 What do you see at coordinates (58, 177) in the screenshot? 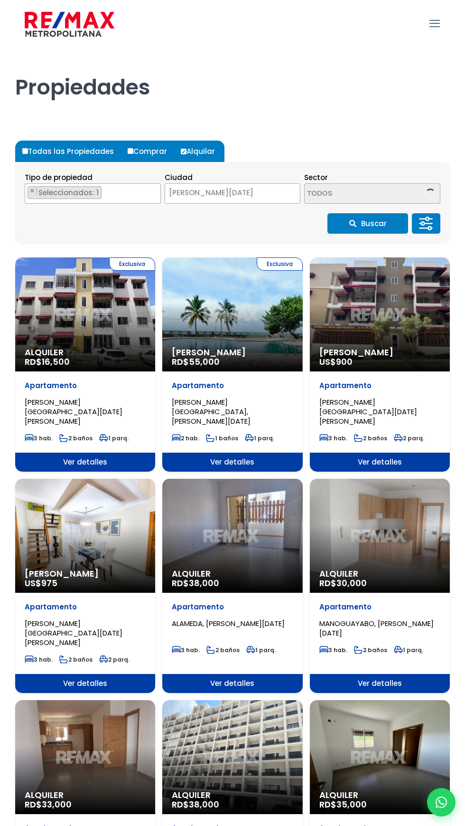
I see `span: Tipo de propiedad` at bounding box center [58, 177].